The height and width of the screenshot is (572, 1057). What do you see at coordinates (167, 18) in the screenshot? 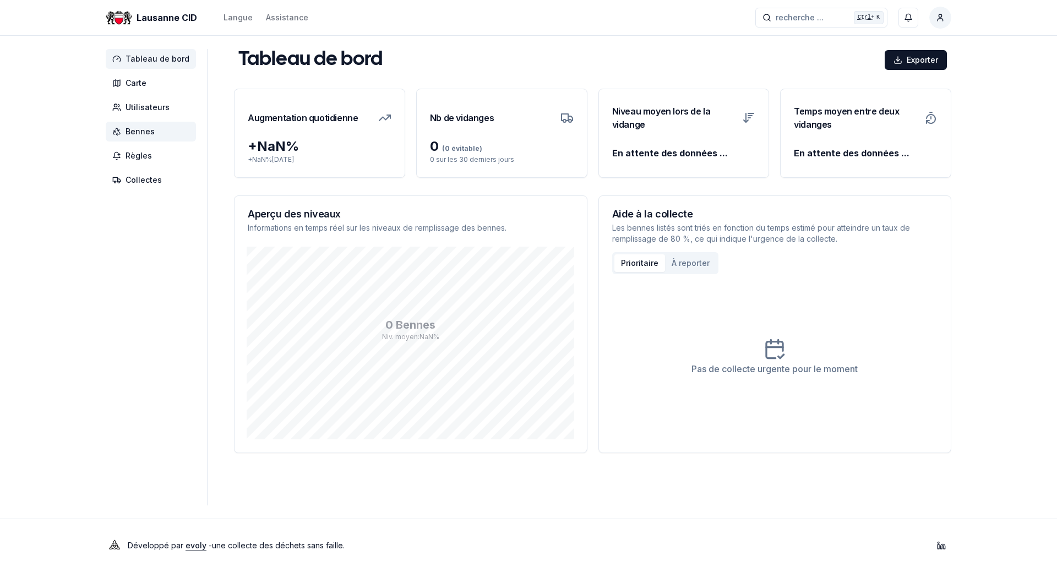
I see `span: Lausanne CID` at bounding box center [167, 18].